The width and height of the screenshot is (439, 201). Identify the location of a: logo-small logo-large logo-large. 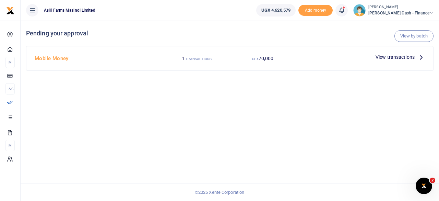
(10, 10).